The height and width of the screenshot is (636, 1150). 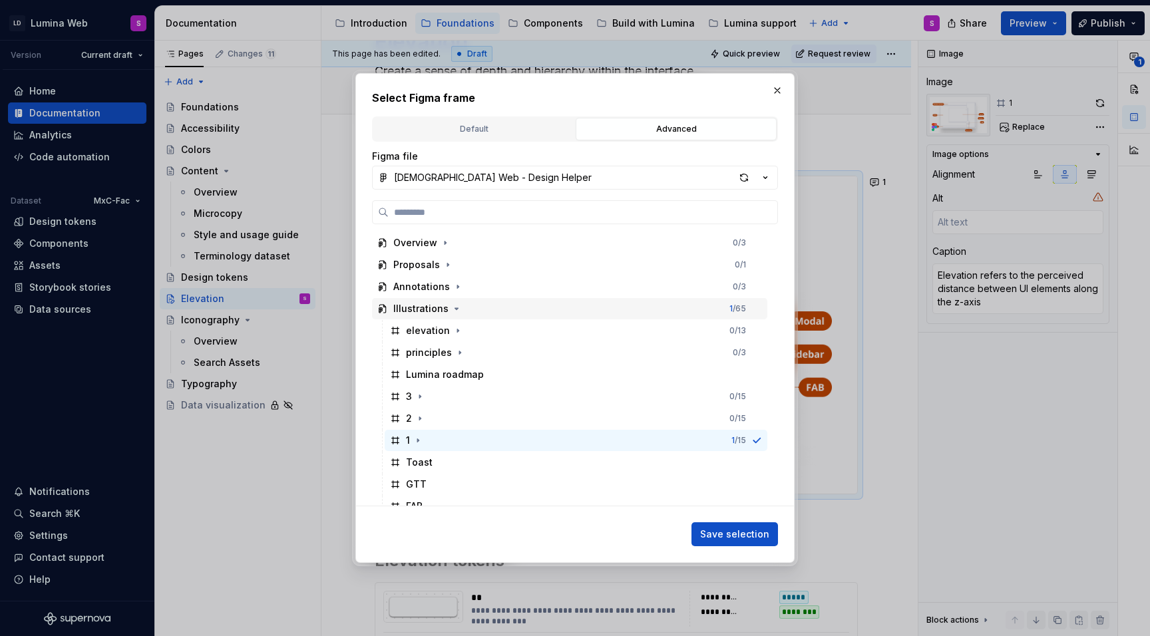 What do you see at coordinates (474, 129) in the screenshot?
I see `div: Default` at bounding box center [474, 129].